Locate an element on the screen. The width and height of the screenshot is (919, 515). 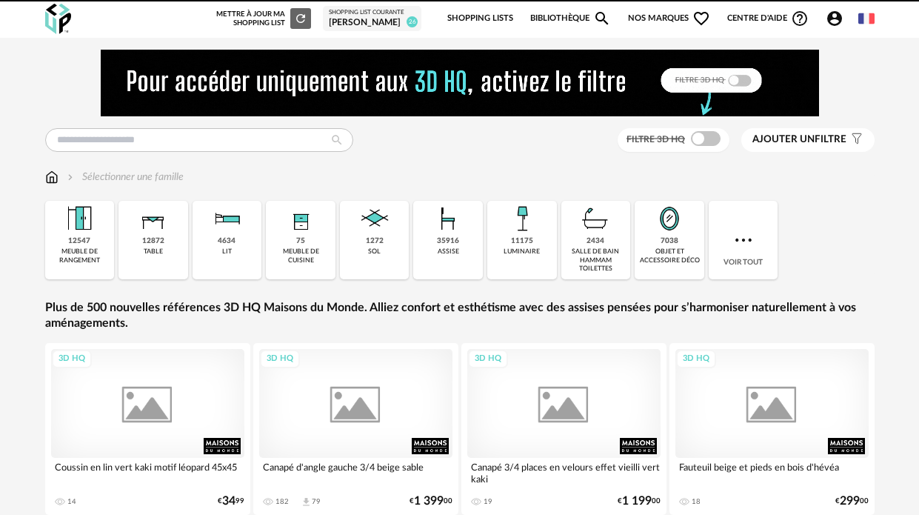
div: Voir tout is located at coordinates (744, 240).